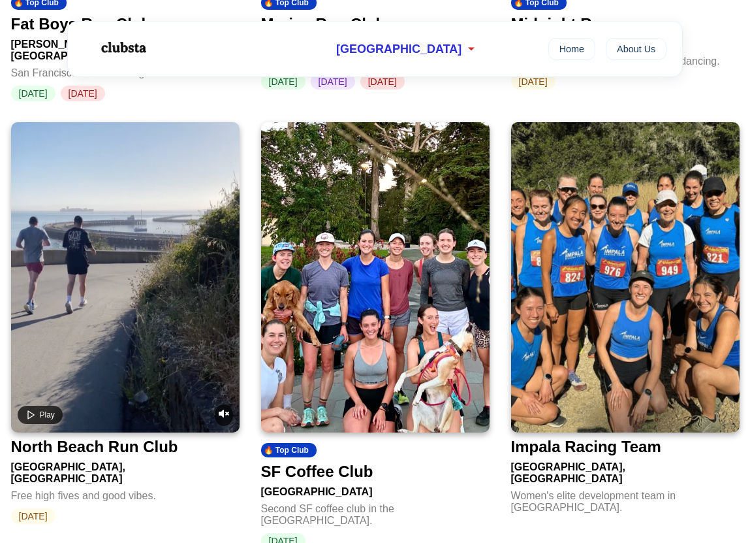 This screenshot has height=543, width=750. What do you see at coordinates (224, 415) in the screenshot?
I see `button: Unmute video` at bounding box center [224, 415].